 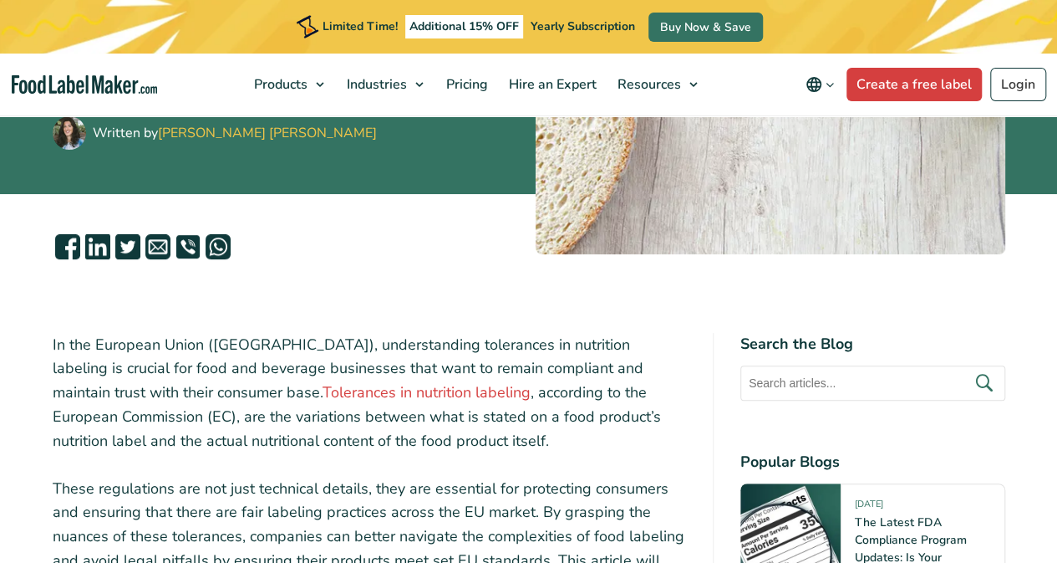 What do you see at coordinates (914, 84) in the screenshot?
I see `a: Create a free label` at bounding box center [914, 84].